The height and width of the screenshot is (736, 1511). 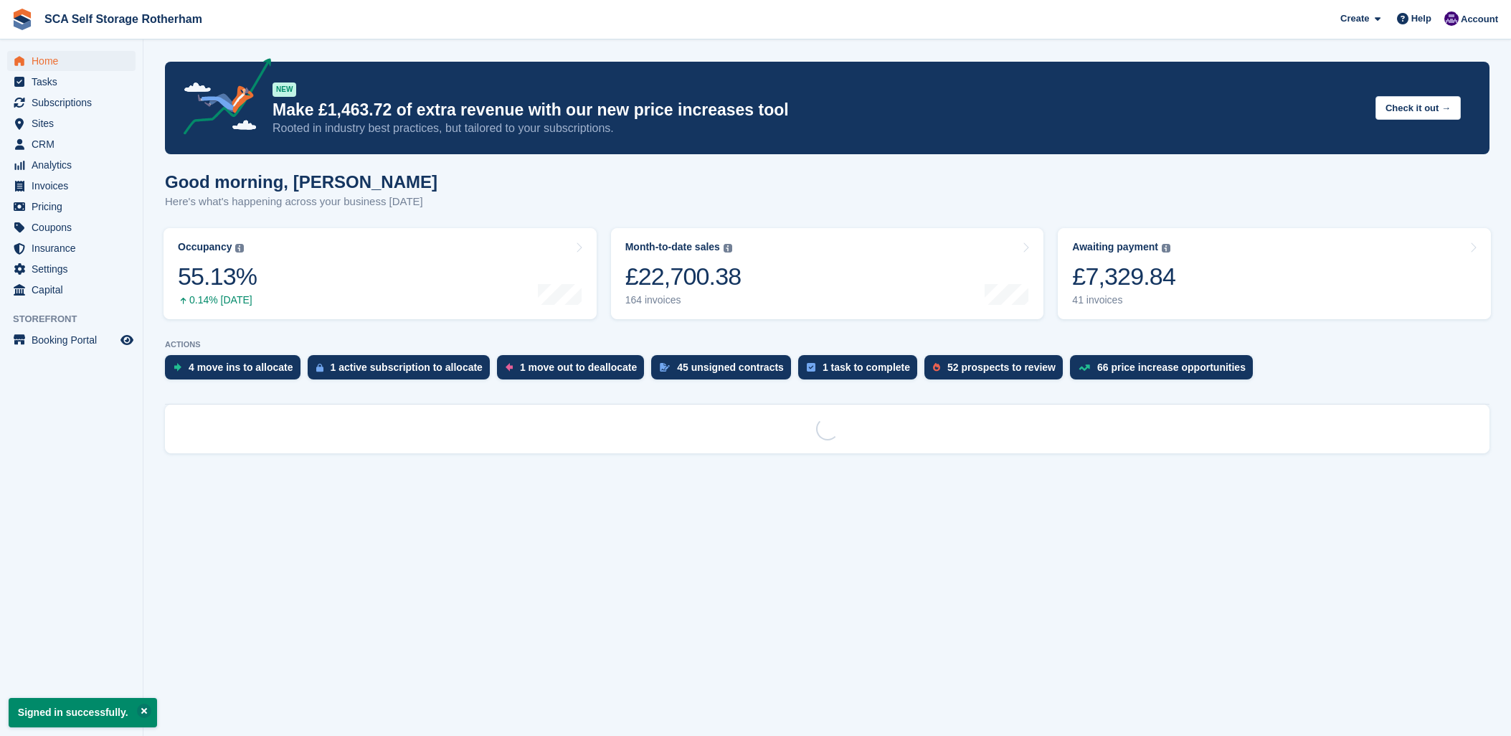 What do you see at coordinates (22, 19) in the screenshot?
I see `img: stora-icon-8386f47178a22dfd0bd8f6a31ec36ba5ce8667c1dd55bd0f319d3a0aa187defe.svg` at bounding box center [22, 19].